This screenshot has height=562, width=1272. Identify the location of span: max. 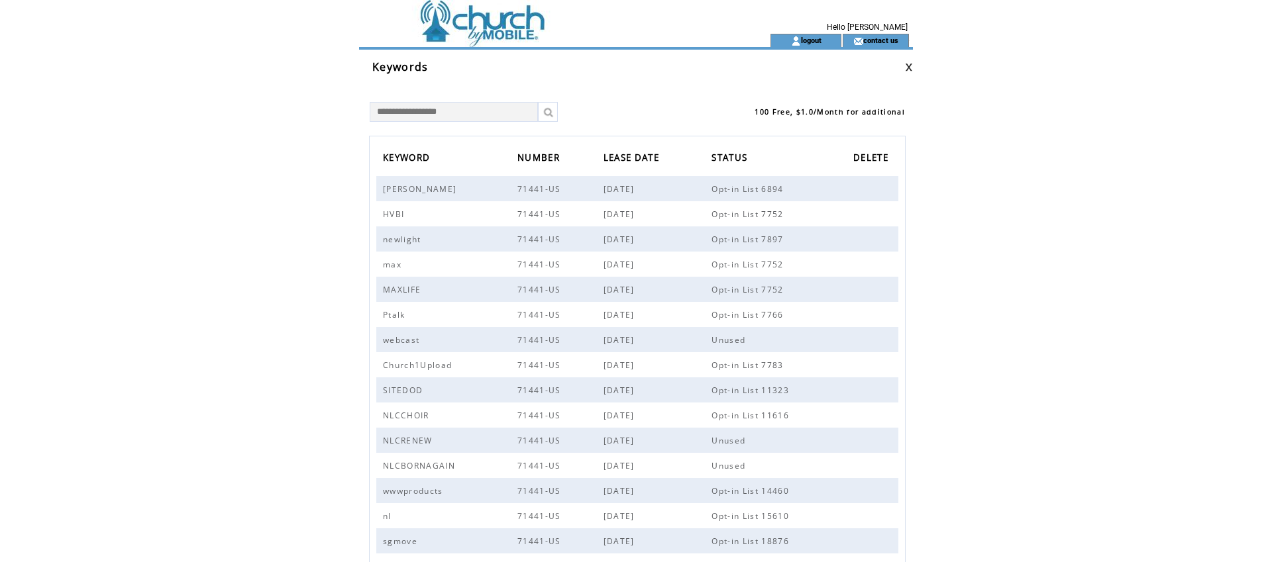
(393, 264).